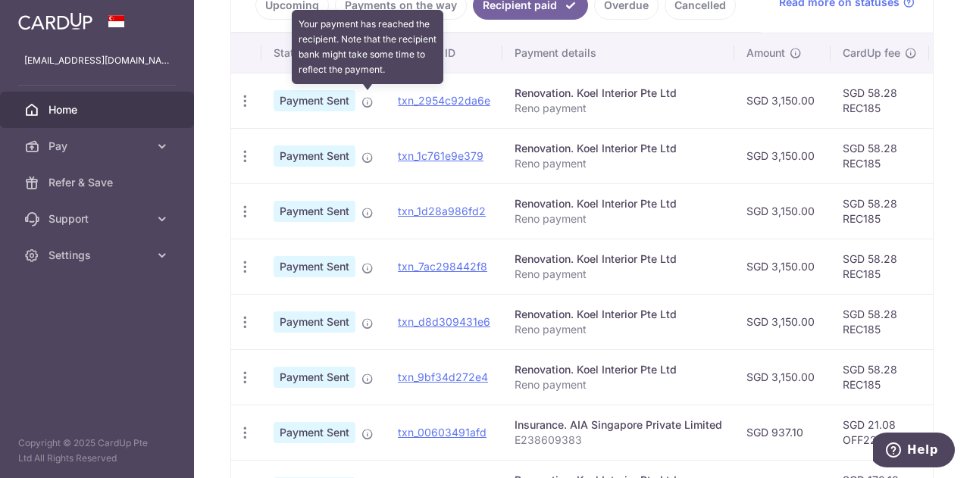  I want to click on span: Support, so click(99, 219).